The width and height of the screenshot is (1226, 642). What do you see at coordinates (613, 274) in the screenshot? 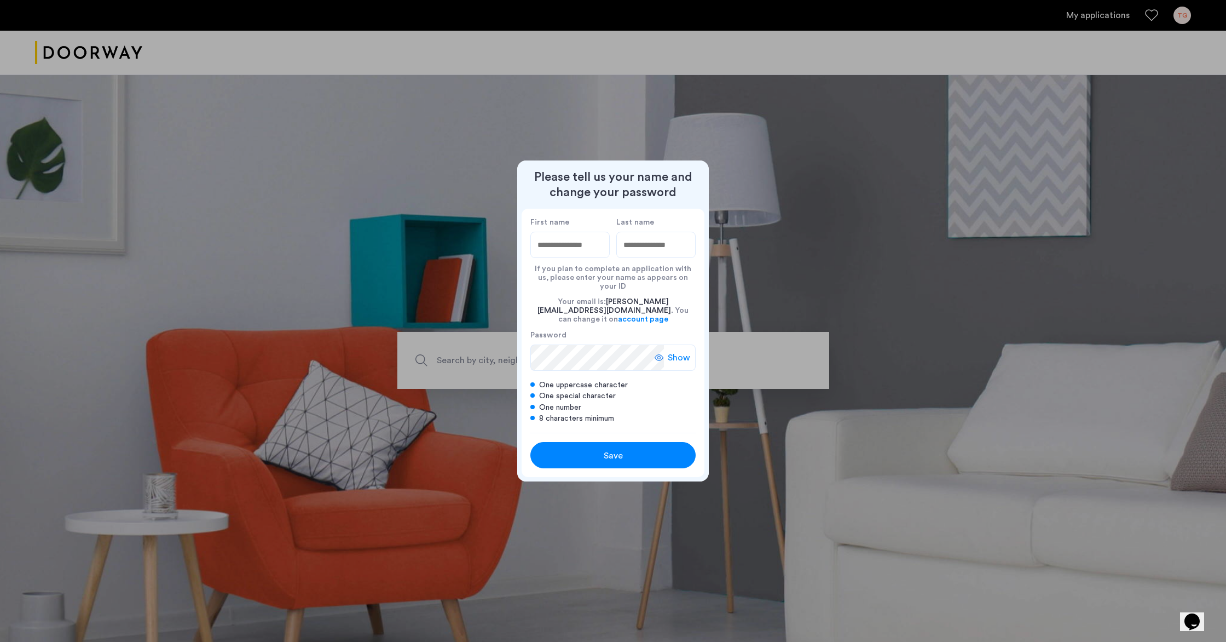
I see `div: If you plan to complete an application with us, please enter your name as appears on your ID` at bounding box center [613, 274].